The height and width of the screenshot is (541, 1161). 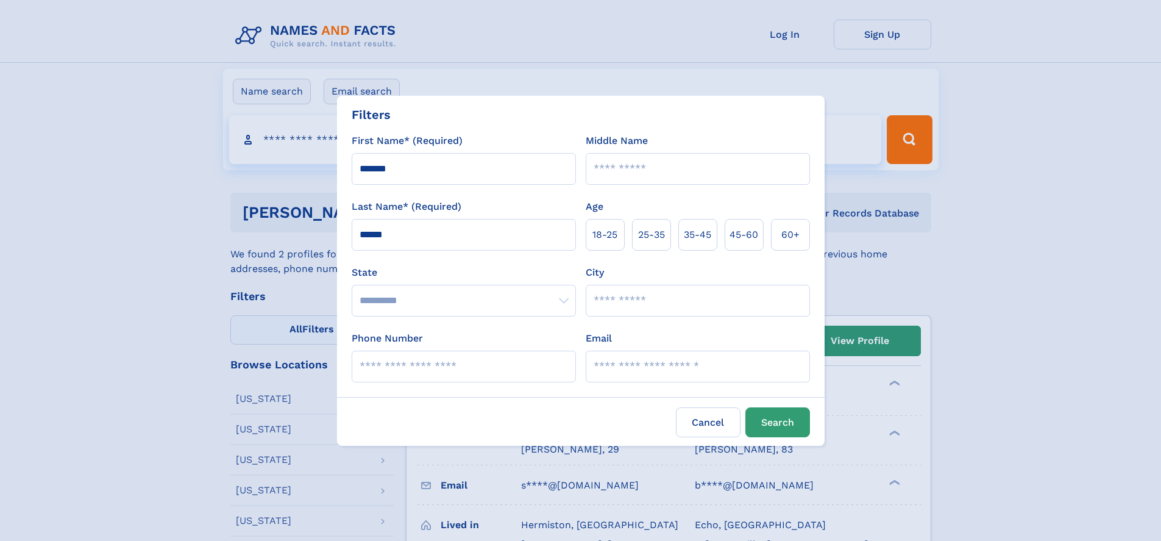 What do you see at coordinates (708, 422) in the screenshot?
I see `label: Cancel` at bounding box center [708, 422].